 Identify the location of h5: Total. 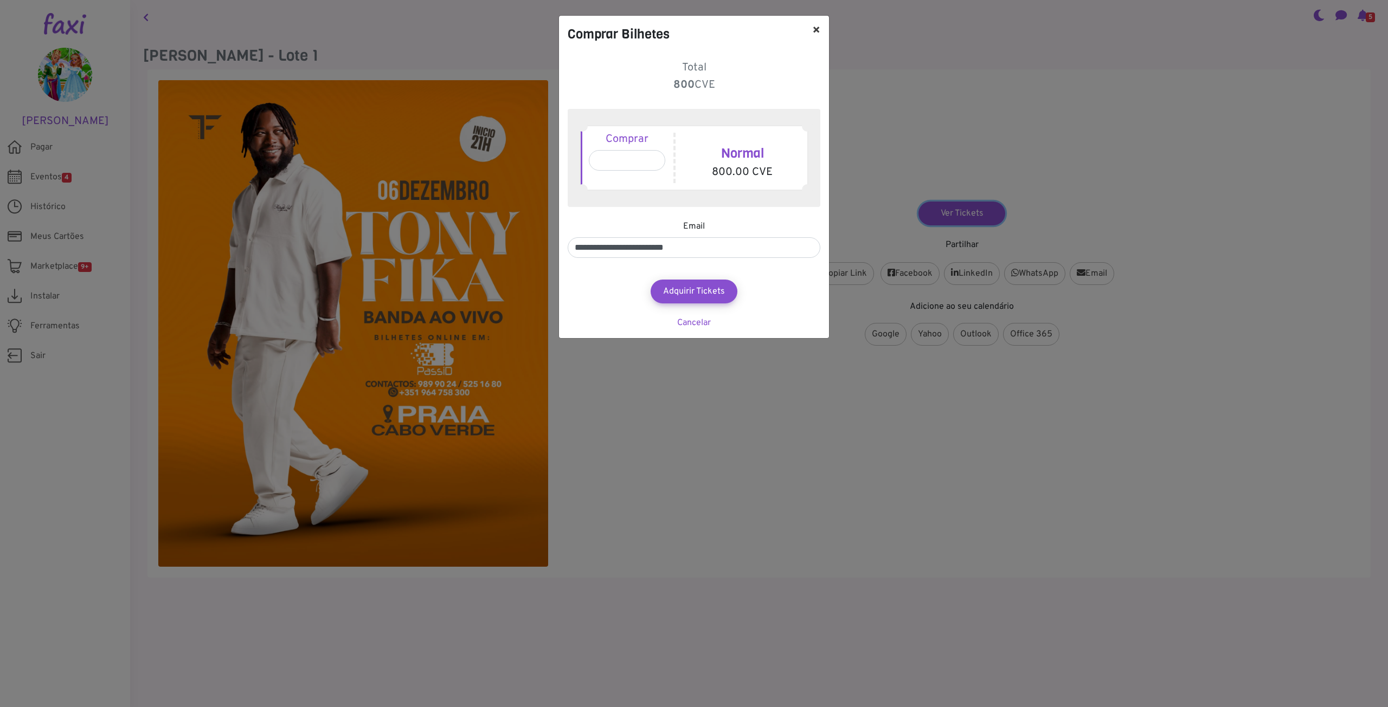
(694, 68).